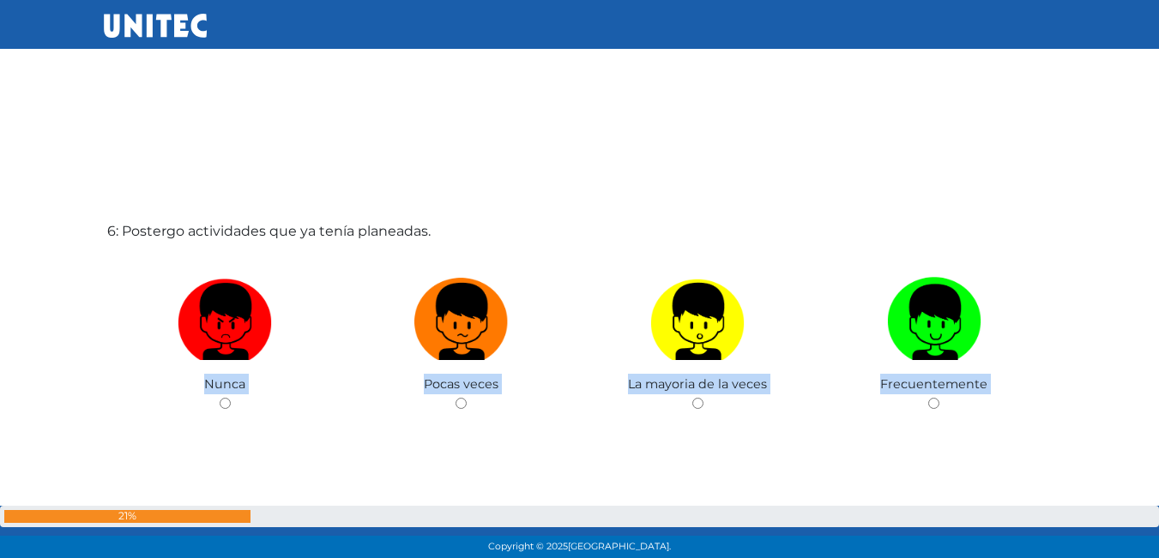  I want to click on img: La mayoria de la veces, so click(697, 316).